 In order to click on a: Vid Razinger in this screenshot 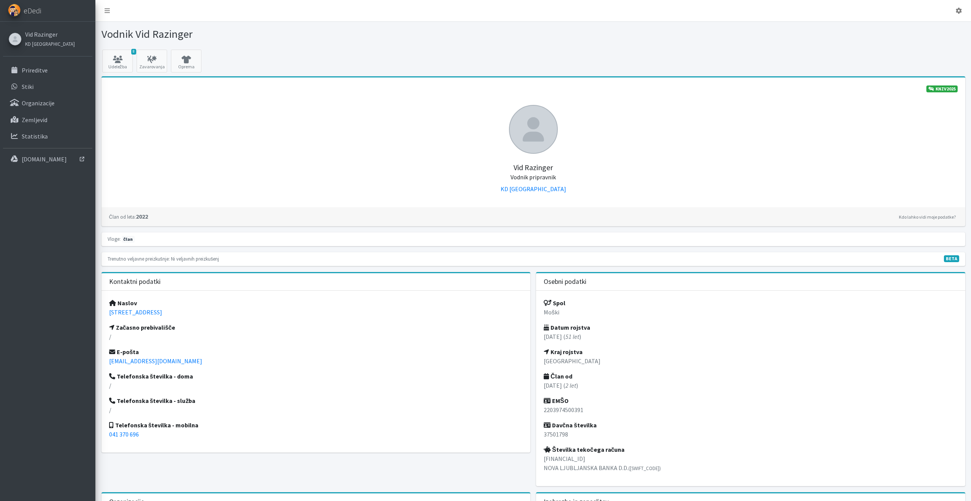, I will do `click(50, 34)`.